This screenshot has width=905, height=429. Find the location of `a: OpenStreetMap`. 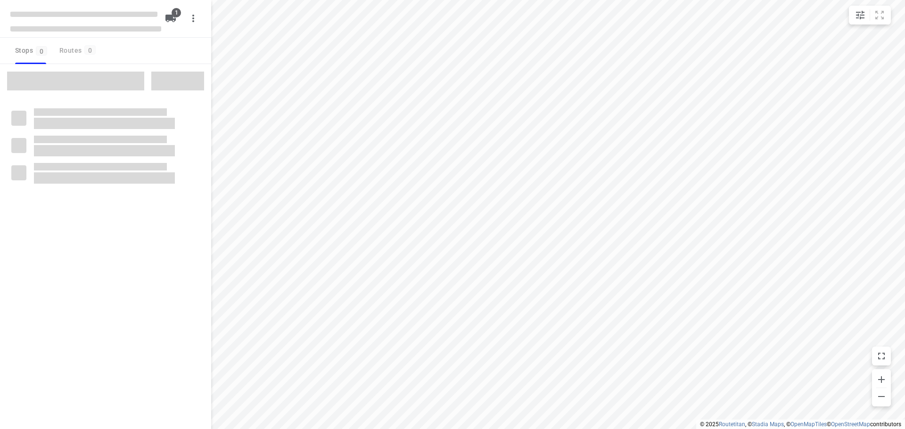

a: OpenStreetMap is located at coordinates (850, 425).